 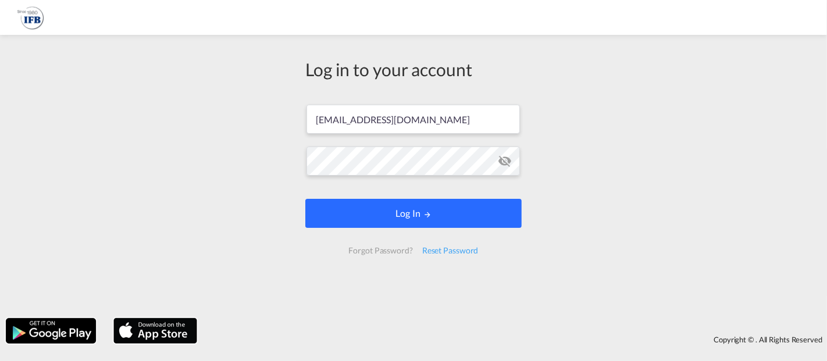 I want to click on img: google.png, so click(x=51, y=331).